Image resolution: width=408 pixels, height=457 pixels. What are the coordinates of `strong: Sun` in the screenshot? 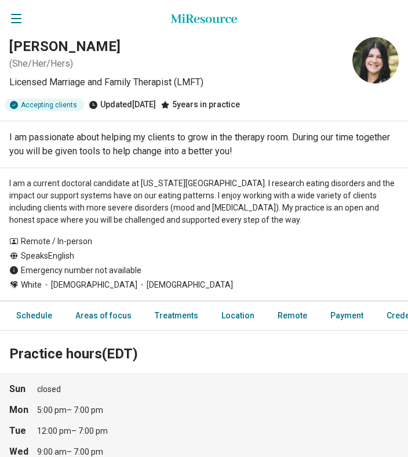 It's located at (20, 389).